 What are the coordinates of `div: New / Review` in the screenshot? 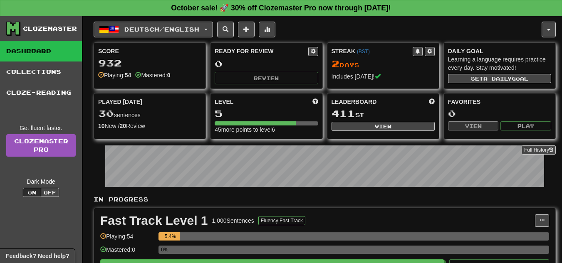 It's located at (150, 126).